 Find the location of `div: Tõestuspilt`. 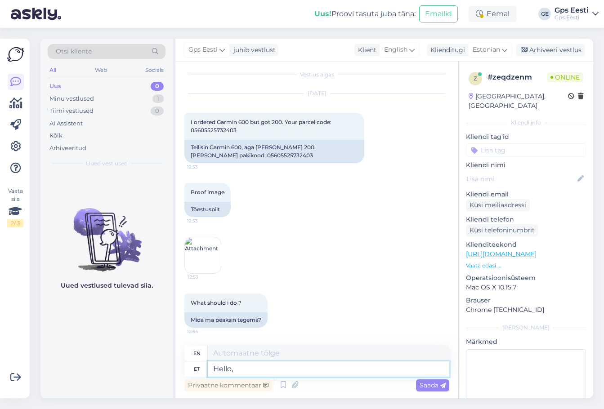

div: Tõestuspilt is located at coordinates (207, 210).